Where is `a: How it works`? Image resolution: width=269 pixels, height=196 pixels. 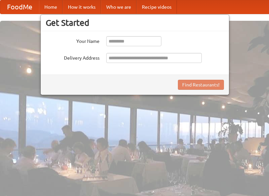
a: How it works is located at coordinates (82, 7).